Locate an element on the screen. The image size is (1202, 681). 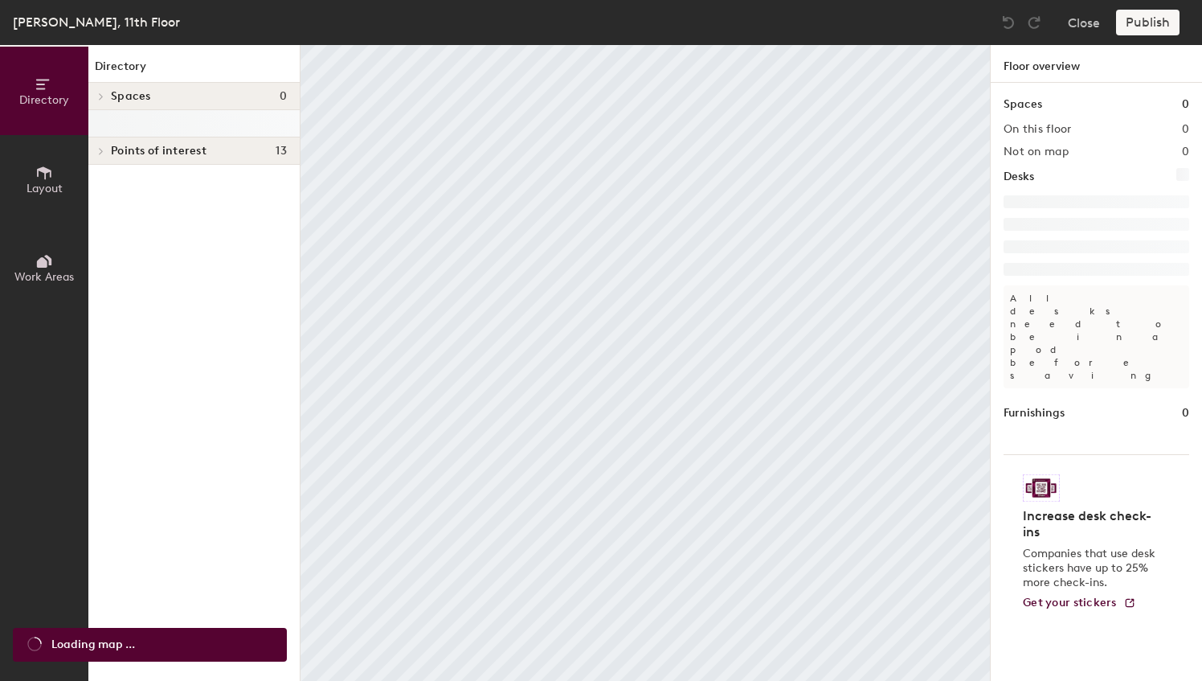
h4: Increase desk check-ins is located at coordinates (1091, 524).